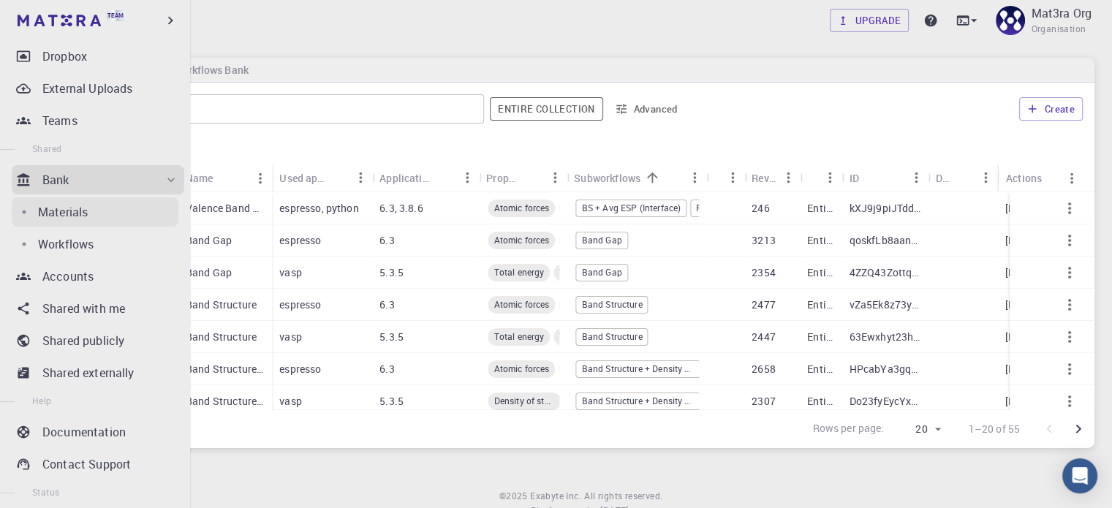 This screenshot has width=1112, height=508. Describe the element at coordinates (885, 401) in the screenshot. I see `p: Do23fyEycYxbEjJ6b` at that location.